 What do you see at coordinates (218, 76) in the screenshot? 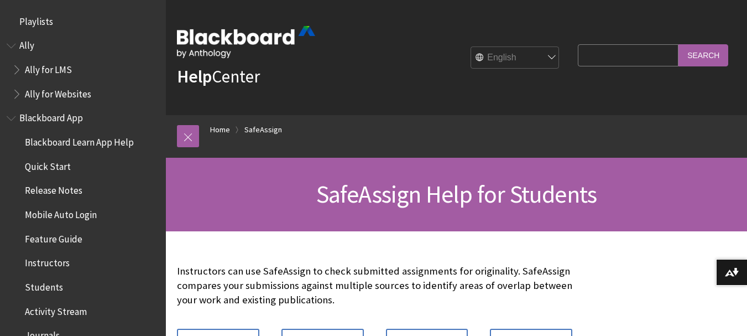
I see `a: HelpCenter` at bounding box center [218, 76].